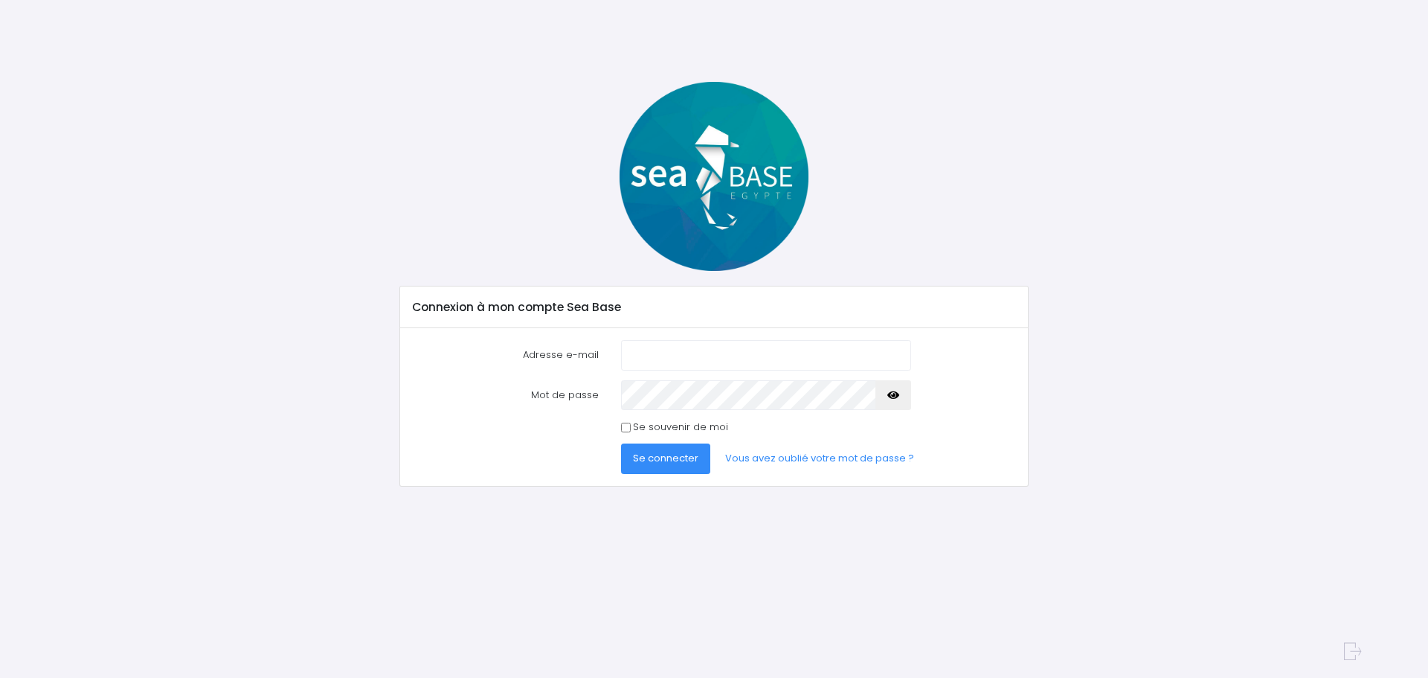 The image size is (1428, 678). Describe the element at coordinates (666, 458) in the screenshot. I see `button: Se connecter` at that location.